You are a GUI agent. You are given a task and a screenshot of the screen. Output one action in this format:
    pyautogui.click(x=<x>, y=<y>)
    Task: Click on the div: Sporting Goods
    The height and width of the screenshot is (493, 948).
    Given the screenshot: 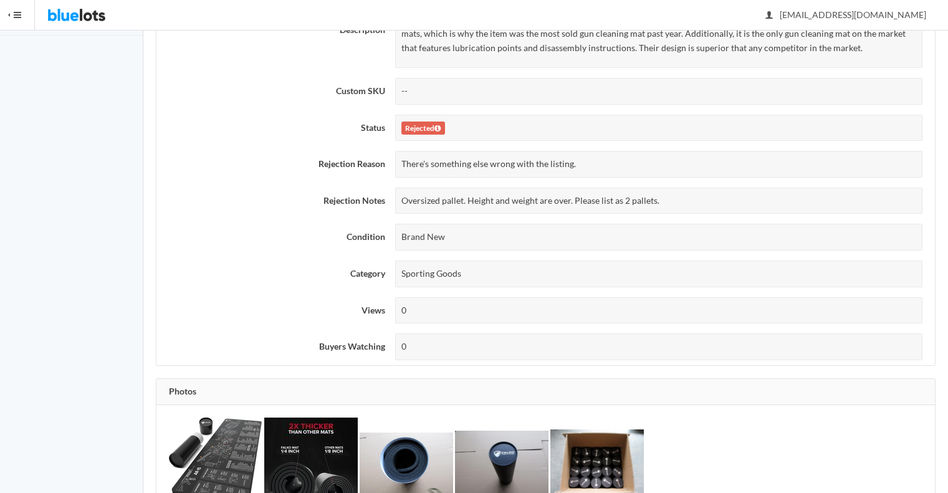 What is the action you would take?
    pyautogui.click(x=659, y=274)
    